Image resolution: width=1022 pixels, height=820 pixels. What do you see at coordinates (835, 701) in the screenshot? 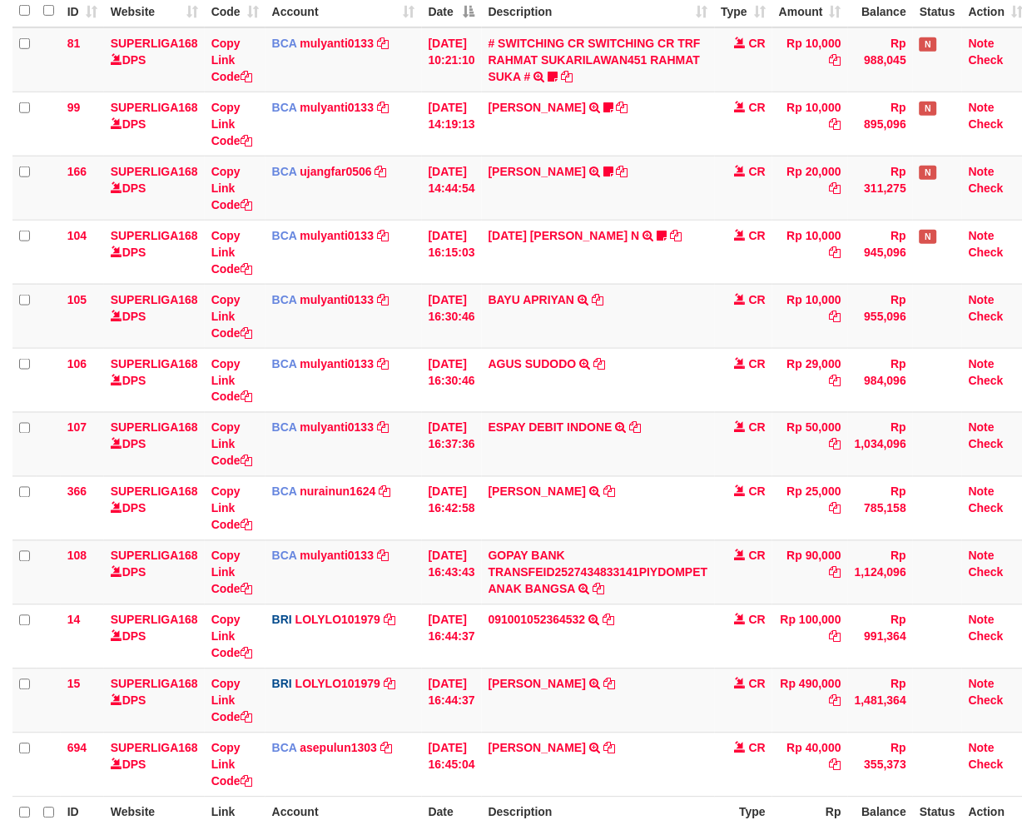
I see `a: Copy Rp 490,000 to clipboard` at bounding box center [835, 701].